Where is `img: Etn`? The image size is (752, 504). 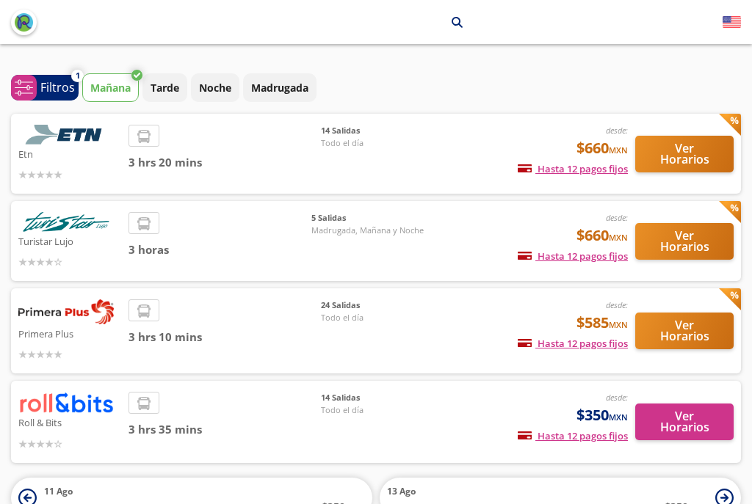 img: Etn is located at coordinates (66, 134).